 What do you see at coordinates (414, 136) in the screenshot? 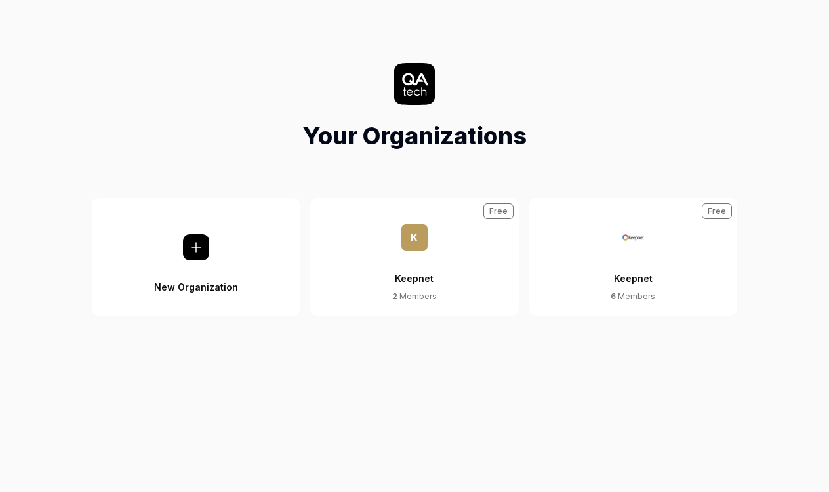
I see `h1: Your Organizations` at bounding box center [414, 136].